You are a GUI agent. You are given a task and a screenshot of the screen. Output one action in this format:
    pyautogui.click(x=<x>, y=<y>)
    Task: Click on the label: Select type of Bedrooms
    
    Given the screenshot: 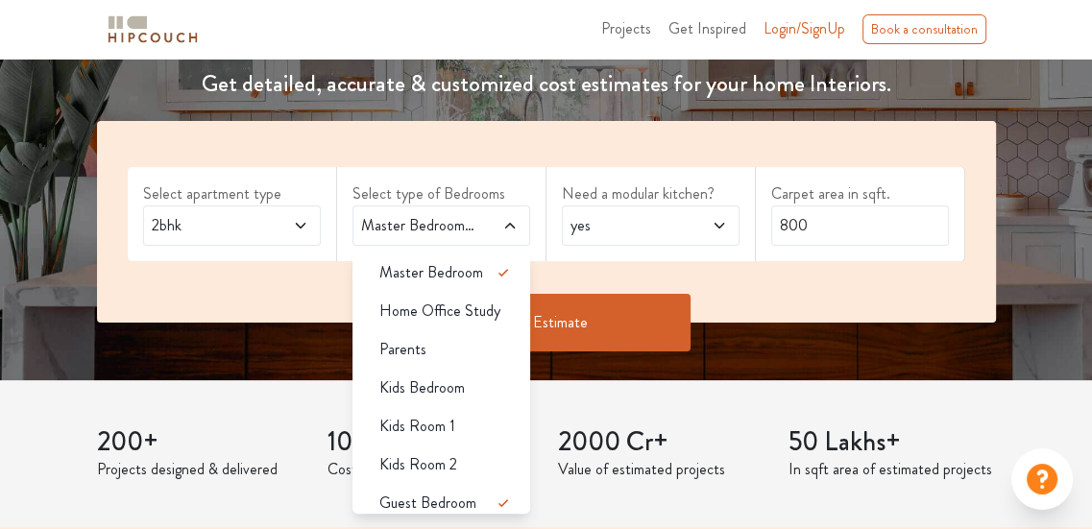 What is the action you would take?
    pyautogui.click(x=441, y=194)
    